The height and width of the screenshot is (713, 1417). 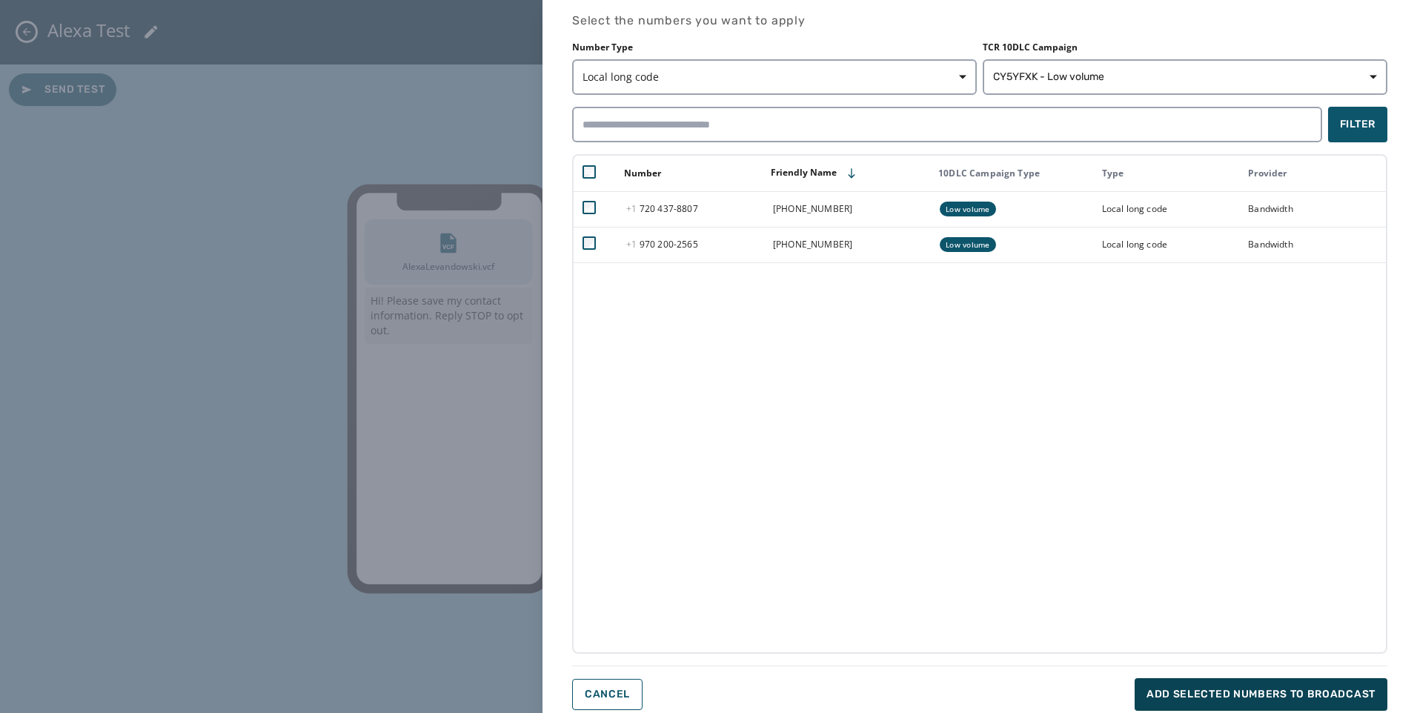 What do you see at coordinates (1358, 125) in the screenshot?
I see `button: Filter` at bounding box center [1358, 125].